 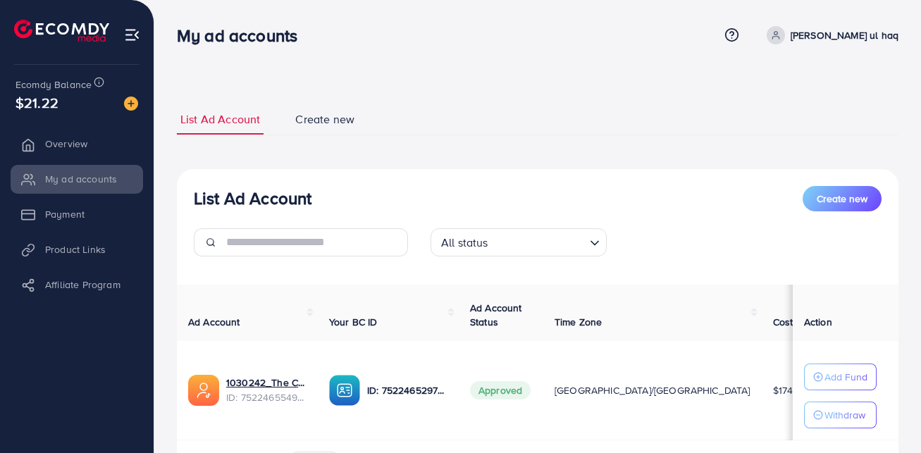 What do you see at coordinates (842, 199) in the screenshot?
I see `button: Create new` at bounding box center [842, 199].